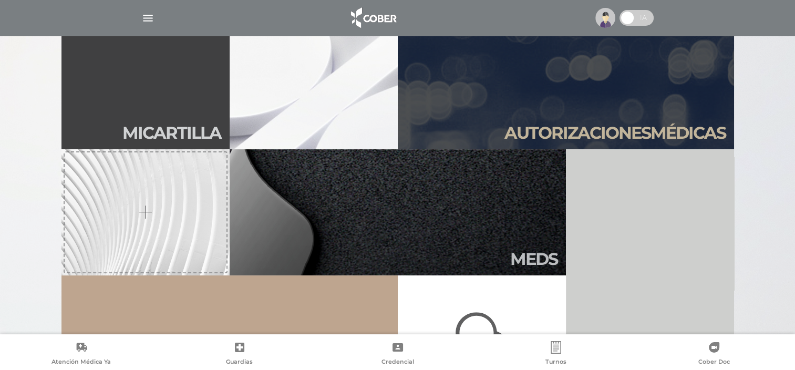 This screenshot has height=370, width=795. I want to click on a: Turnos, so click(556, 354).